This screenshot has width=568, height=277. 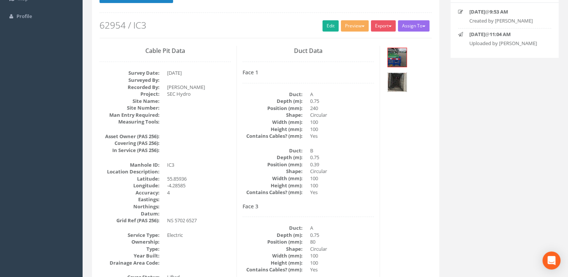 I want to click on dt: Datum:, so click(x=129, y=214).